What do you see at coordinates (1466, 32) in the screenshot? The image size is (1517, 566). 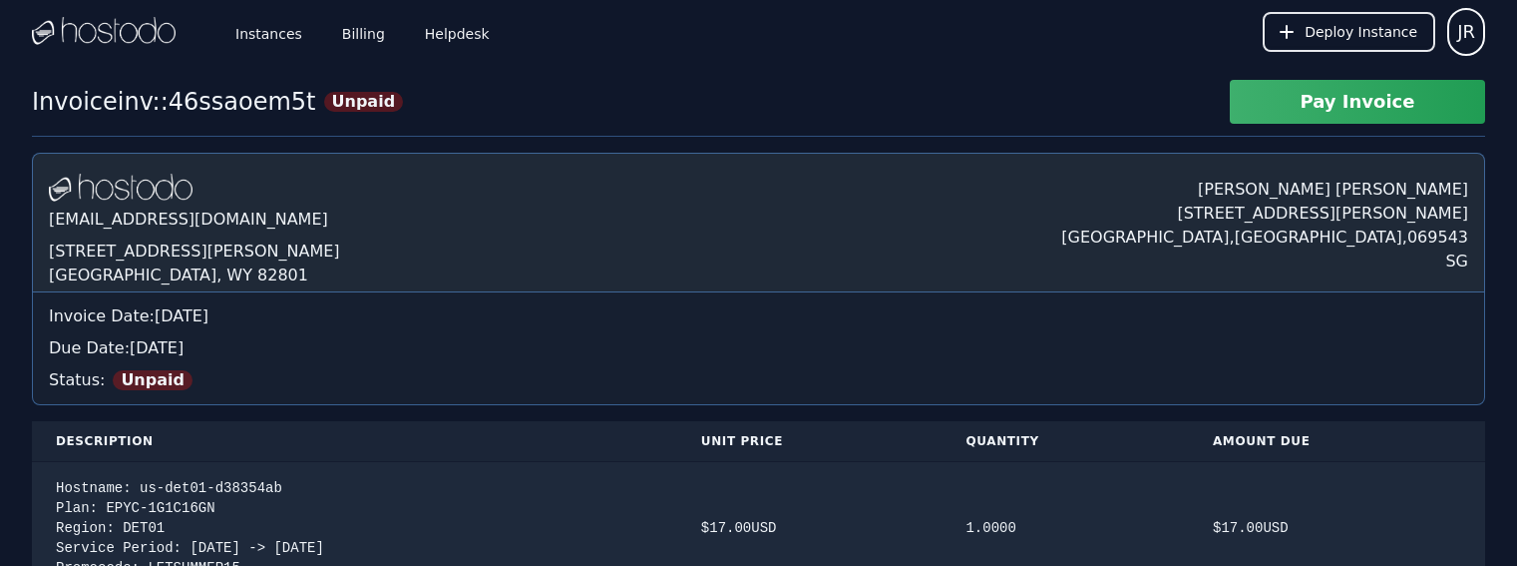 I see `span: JR` at bounding box center [1466, 32].